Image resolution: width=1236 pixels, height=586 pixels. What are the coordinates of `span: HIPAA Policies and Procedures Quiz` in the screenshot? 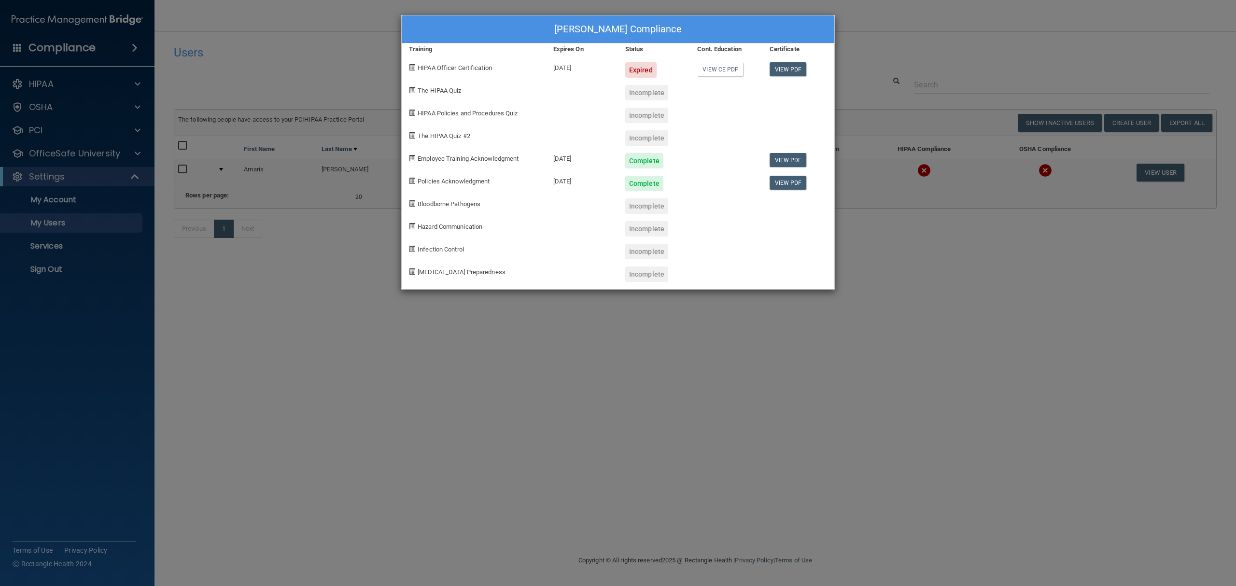 It's located at (467, 113).